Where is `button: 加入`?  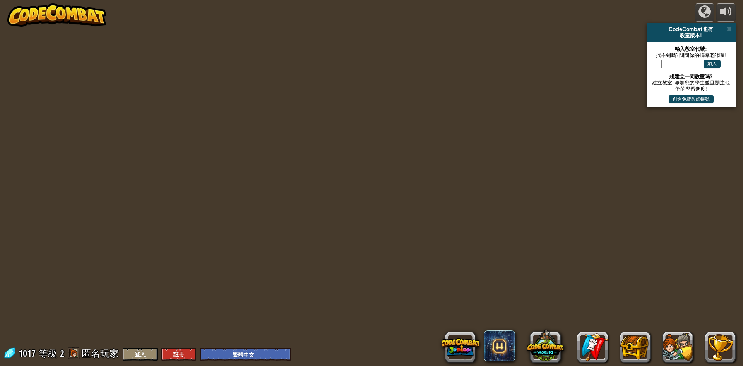 button: 加入 is located at coordinates (712, 64).